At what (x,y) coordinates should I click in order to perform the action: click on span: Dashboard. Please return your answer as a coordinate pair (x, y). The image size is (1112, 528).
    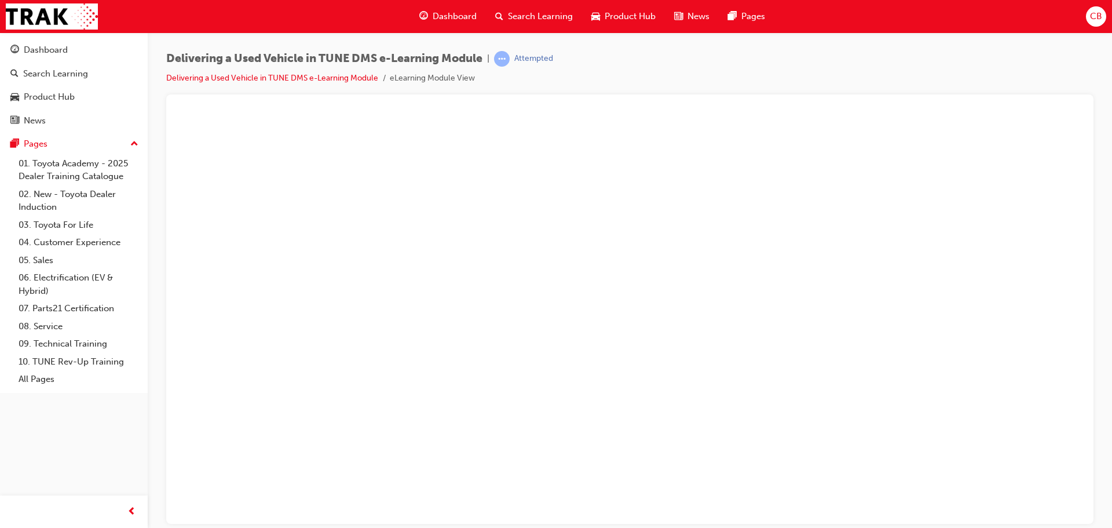
    Looking at the image, I should click on (455, 16).